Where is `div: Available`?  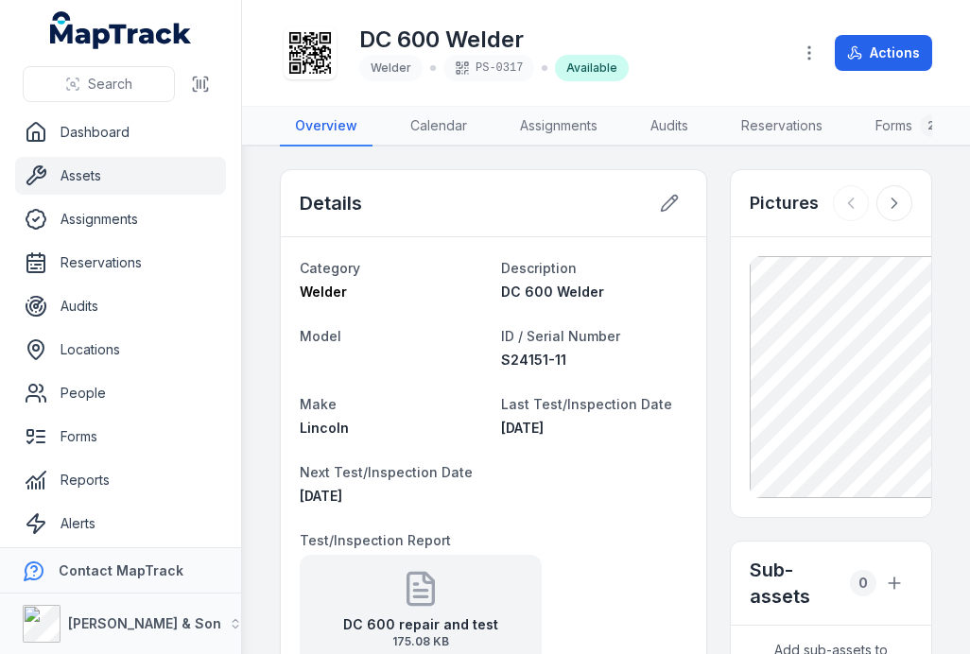
div: Available is located at coordinates (592, 68).